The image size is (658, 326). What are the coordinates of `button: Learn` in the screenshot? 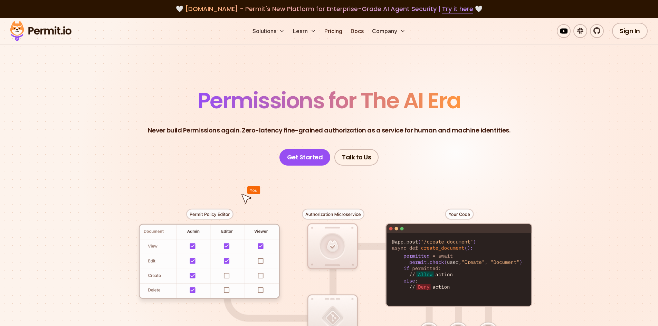 It's located at (304, 31).